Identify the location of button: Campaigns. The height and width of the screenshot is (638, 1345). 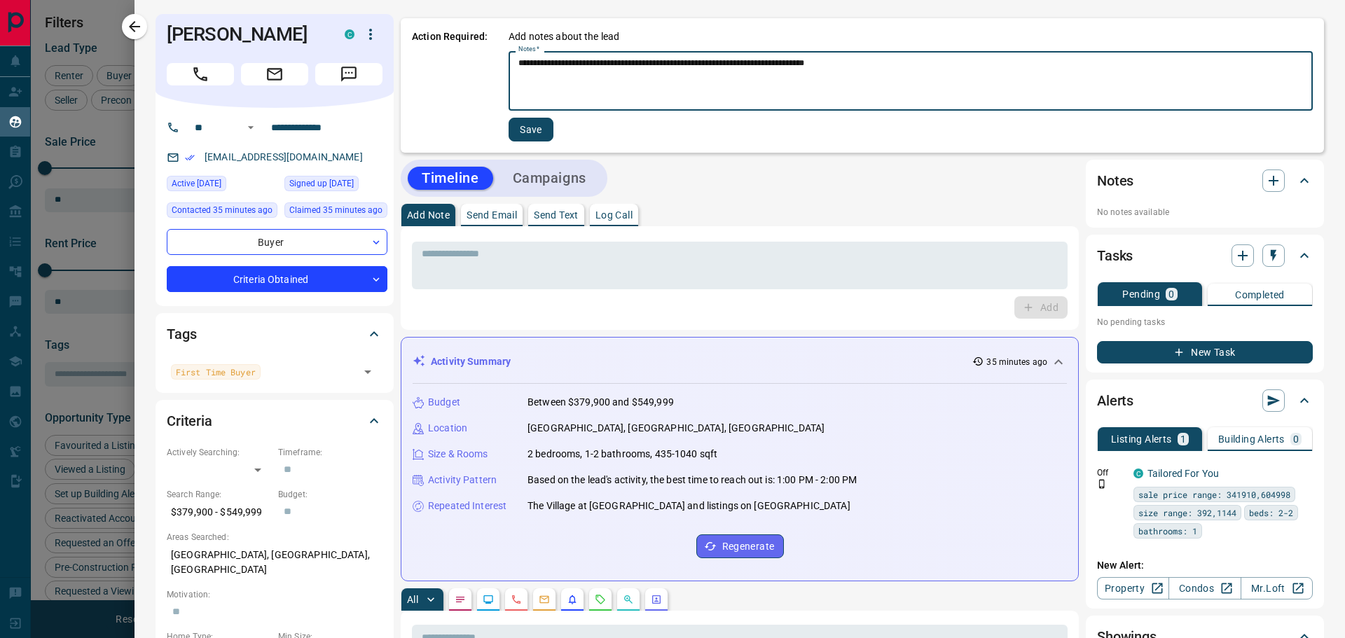
(549, 178).